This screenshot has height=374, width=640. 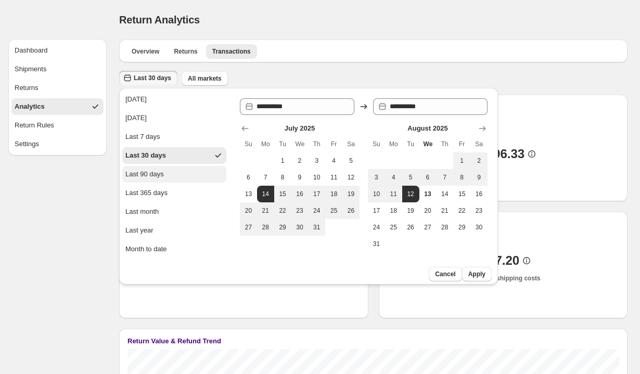 I want to click on span: 25, so click(x=393, y=227).